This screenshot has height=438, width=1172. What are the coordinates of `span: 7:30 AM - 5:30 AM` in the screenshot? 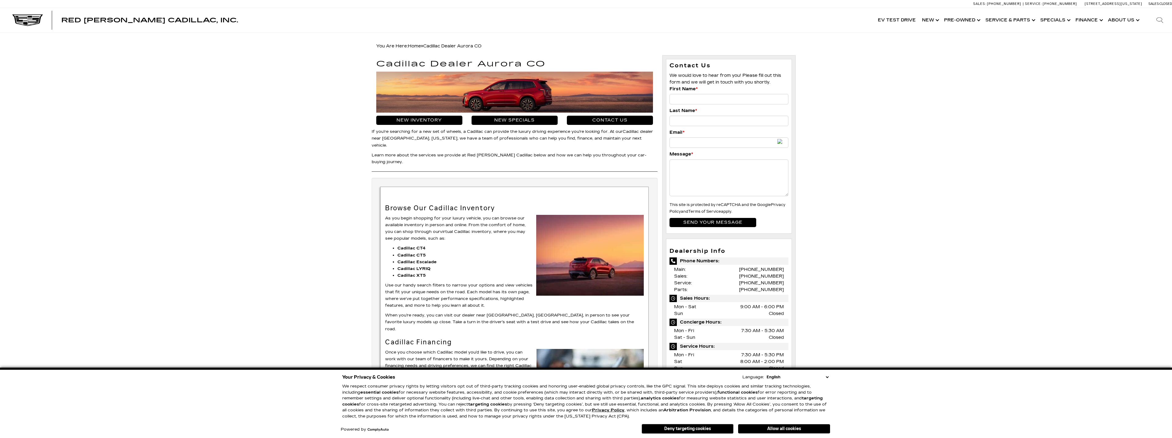 It's located at (762, 331).